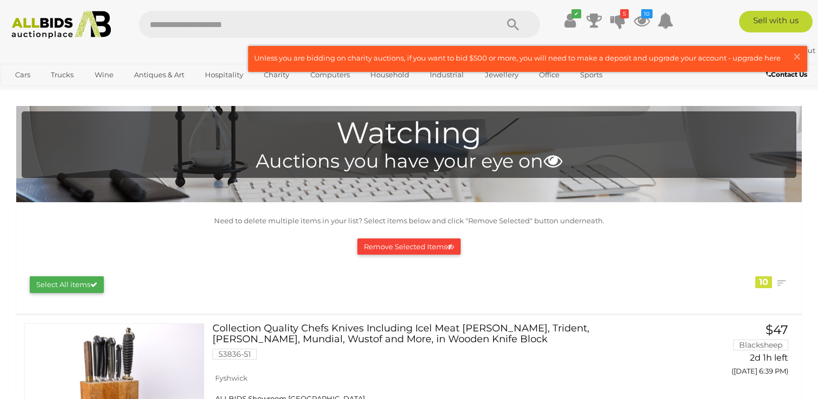 The image size is (818, 399). What do you see at coordinates (788, 75) in the screenshot?
I see `a: Contact Us` at bounding box center [788, 75].